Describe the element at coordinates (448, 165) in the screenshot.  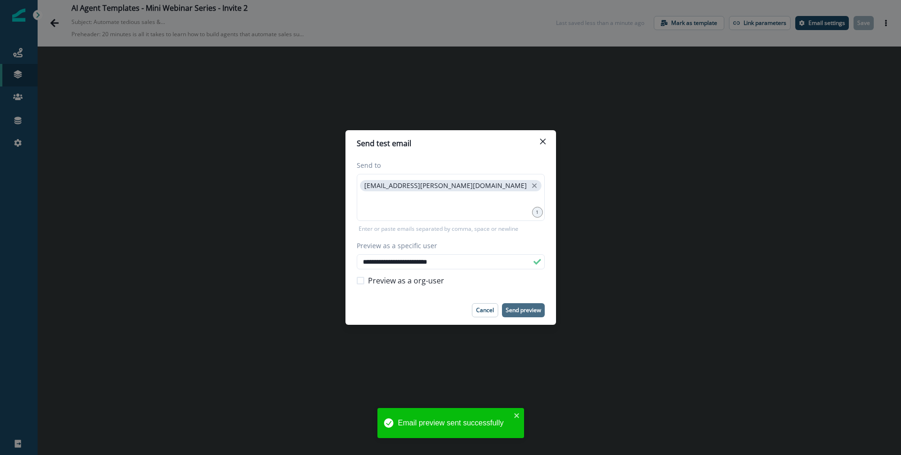
I see `label: Send to` at that location.